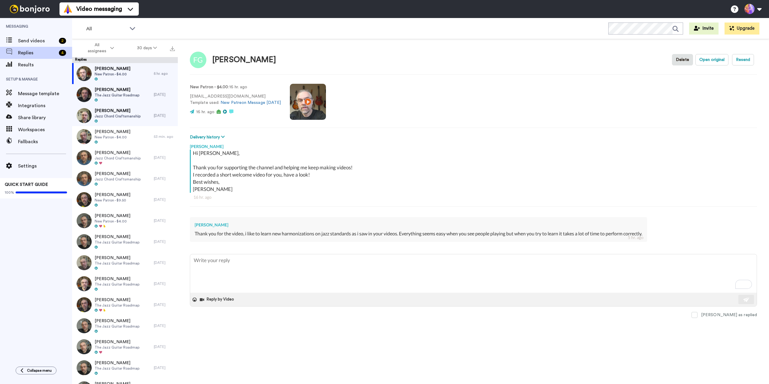 The height and width of the screenshot is (384, 769). What do you see at coordinates (112, 200) in the screenshot?
I see `span: New Patron - $9.50` at bounding box center [112, 200].